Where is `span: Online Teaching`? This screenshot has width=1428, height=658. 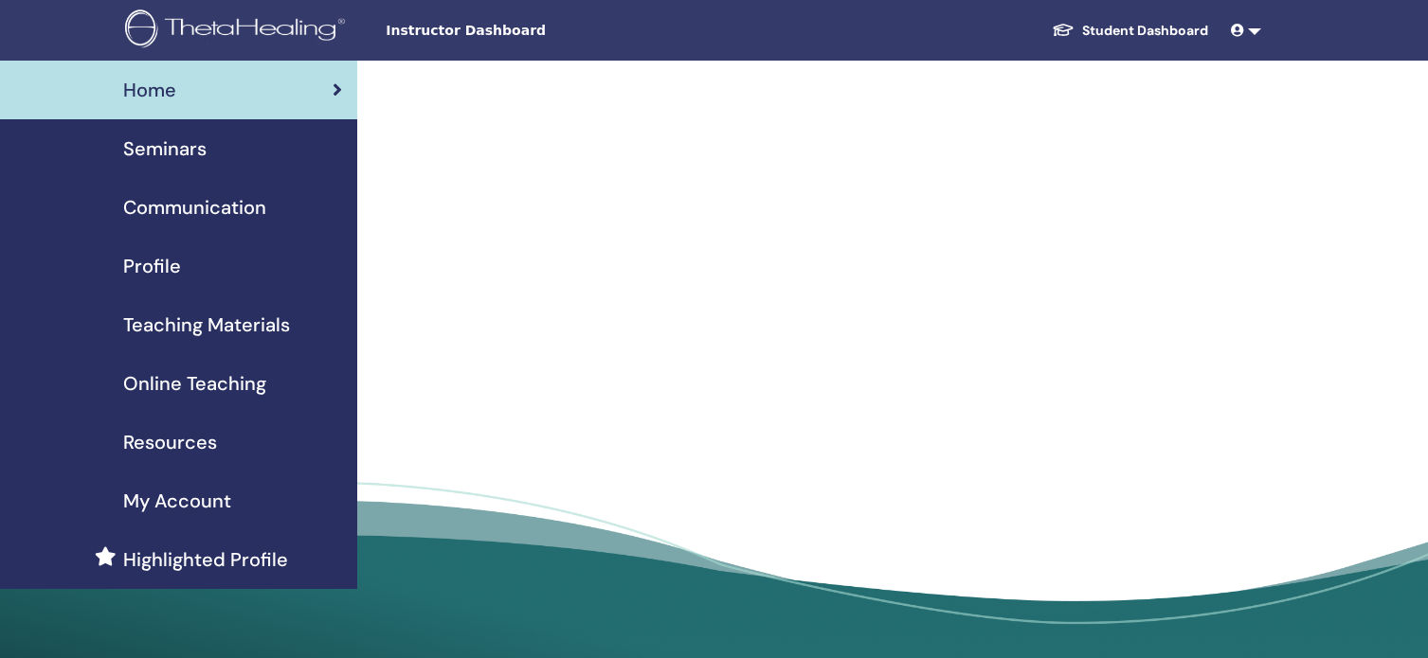 span: Online Teaching is located at coordinates (194, 384).